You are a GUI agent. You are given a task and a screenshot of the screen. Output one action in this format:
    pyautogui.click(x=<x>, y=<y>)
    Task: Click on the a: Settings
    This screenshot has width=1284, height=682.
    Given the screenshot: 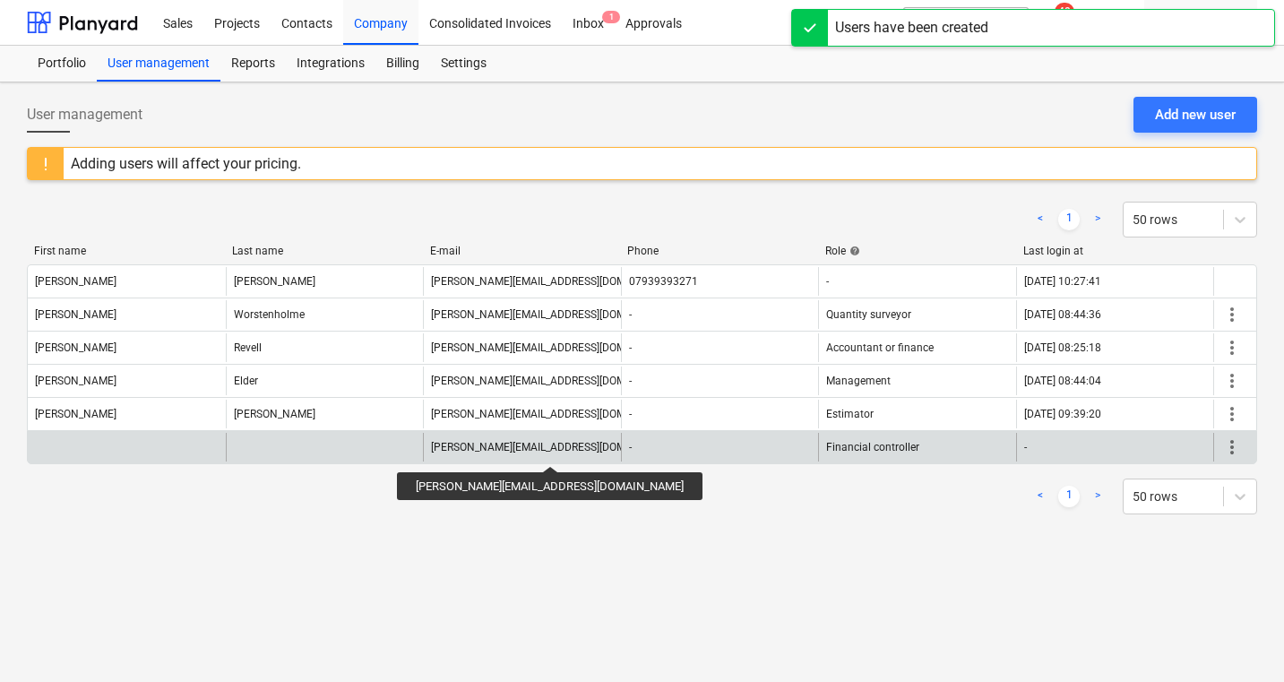 What is the action you would take?
    pyautogui.click(x=463, y=64)
    